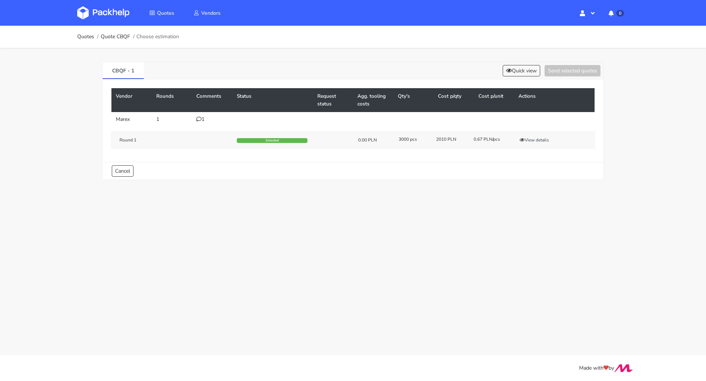 The height and width of the screenshot is (381, 706). What do you see at coordinates (373, 140) in the screenshot?
I see `div: 0.00 PLN` at bounding box center [373, 140].